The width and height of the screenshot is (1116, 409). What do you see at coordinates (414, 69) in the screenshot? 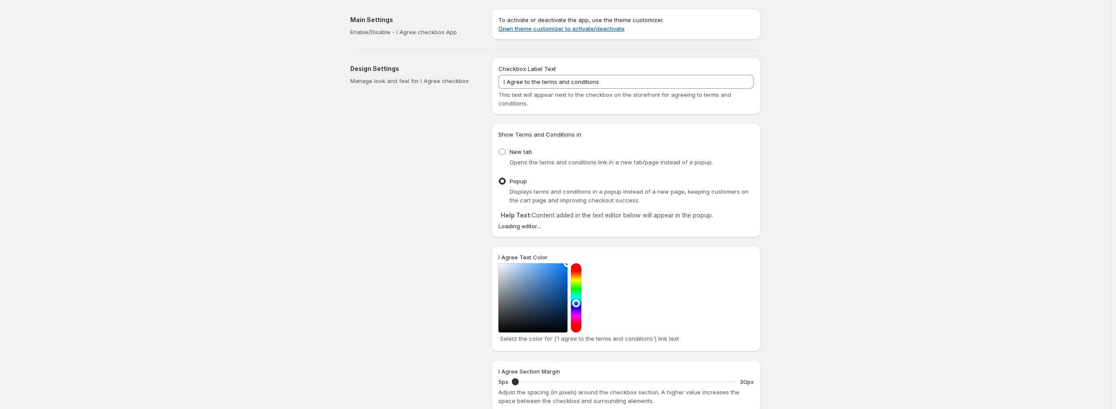
I see `h2: Design Settings` at bounding box center [414, 69].